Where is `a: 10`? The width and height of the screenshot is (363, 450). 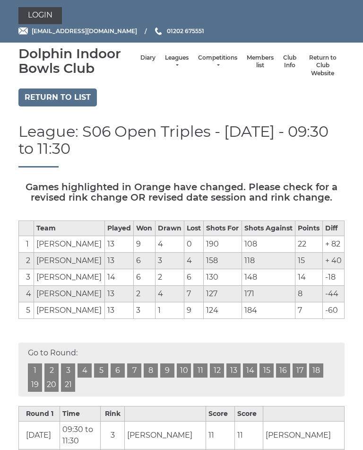 a: 10 is located at coordinates (184, 371).